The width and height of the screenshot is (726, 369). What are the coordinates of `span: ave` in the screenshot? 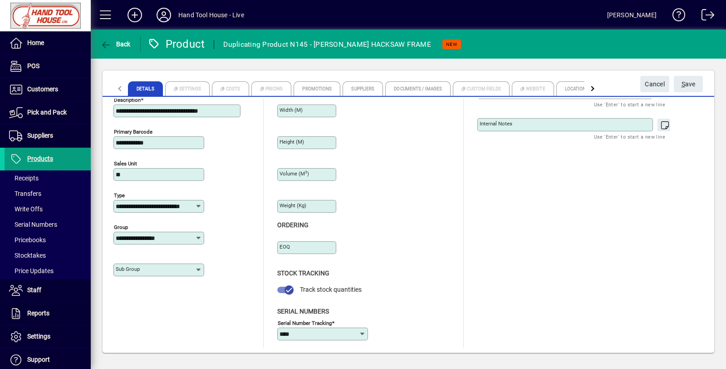 It's located at (689, 84).